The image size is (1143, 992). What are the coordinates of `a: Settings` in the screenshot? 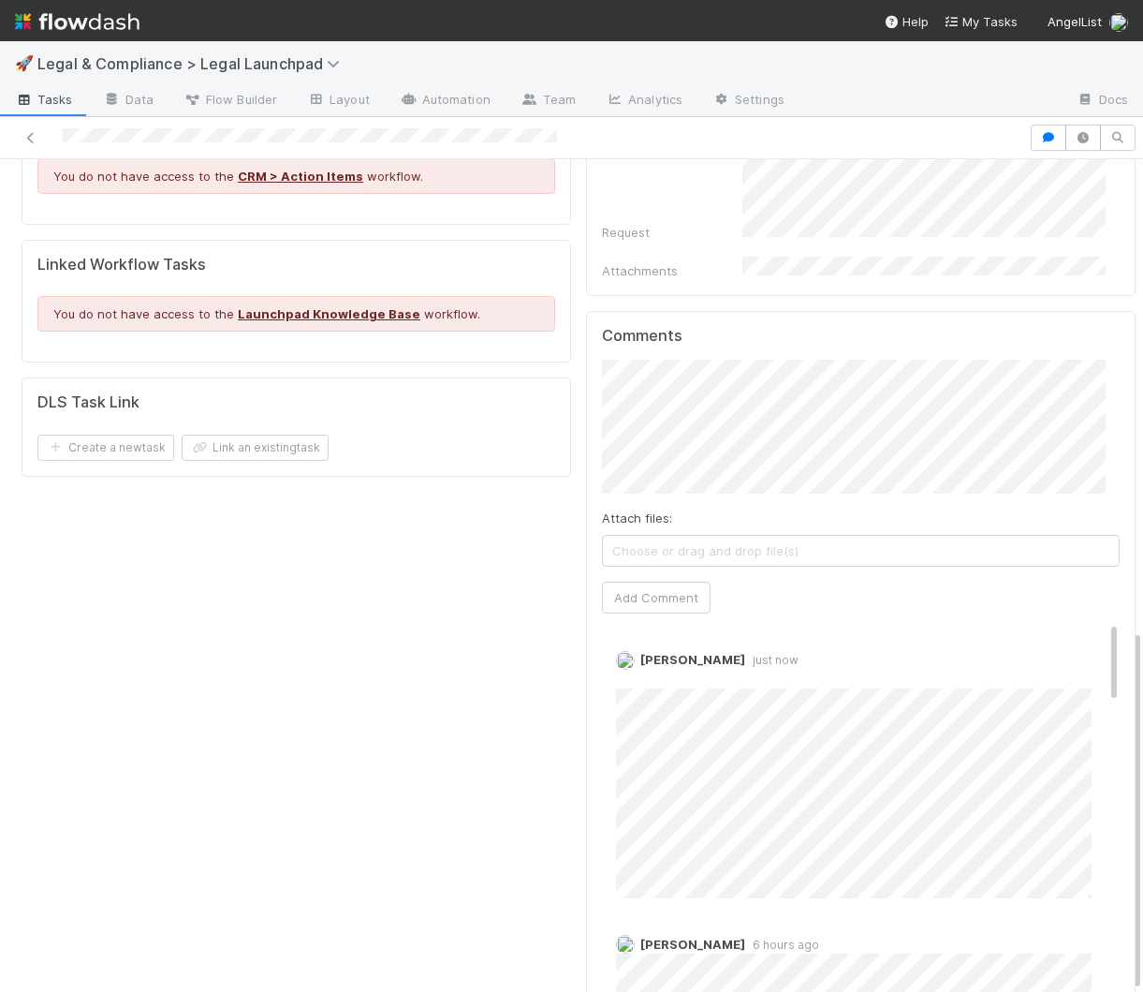 It's located at (748, 101).